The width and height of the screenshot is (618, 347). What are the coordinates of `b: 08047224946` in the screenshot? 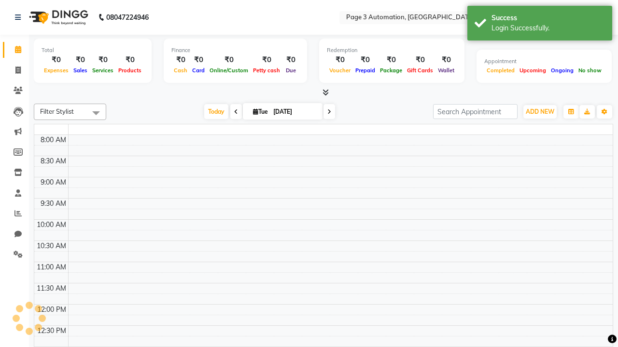 It's located at (127, 17).